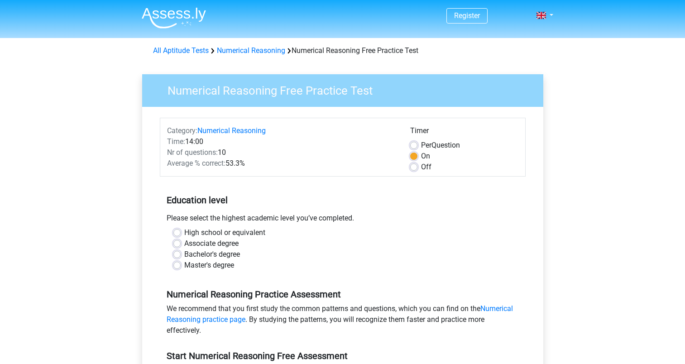 The width and height of the screenshot is (685, 364). What do you see at coordinates (282, 153) in the screenshot?
I see `div: 10` at bounding box center [282, 153].